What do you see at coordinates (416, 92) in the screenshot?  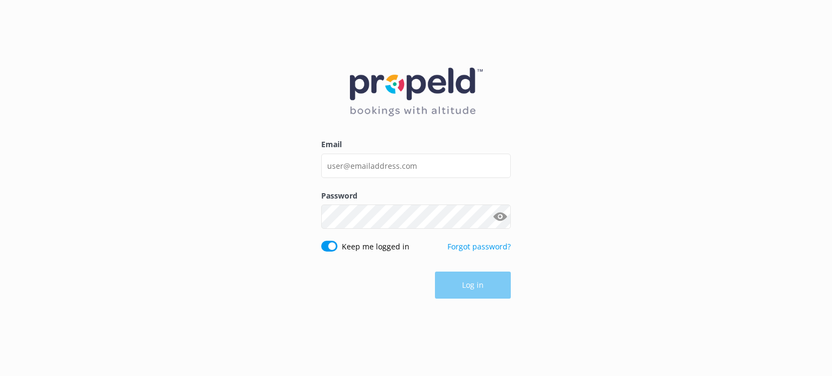 I see `img: 12-1677471078.png` at bounding box center [416, 92].